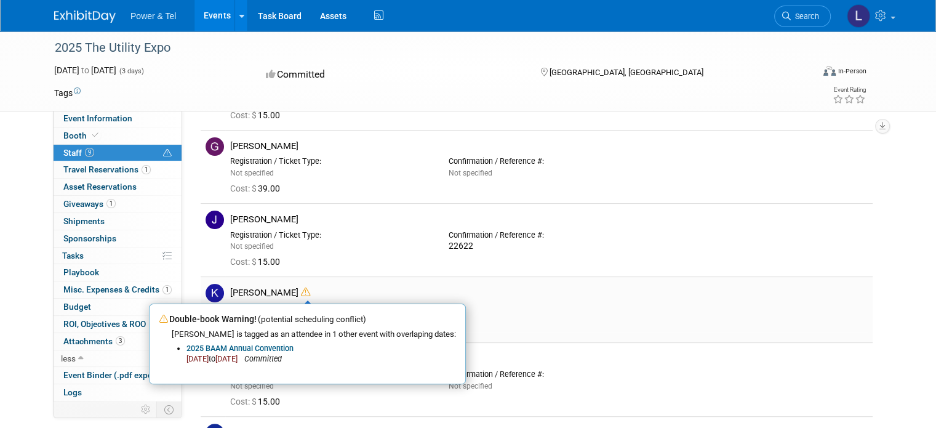  Describe the element at coordinates (424, 48) in the screenshot. I see `div: 2025 The Utility Expo` at that location.